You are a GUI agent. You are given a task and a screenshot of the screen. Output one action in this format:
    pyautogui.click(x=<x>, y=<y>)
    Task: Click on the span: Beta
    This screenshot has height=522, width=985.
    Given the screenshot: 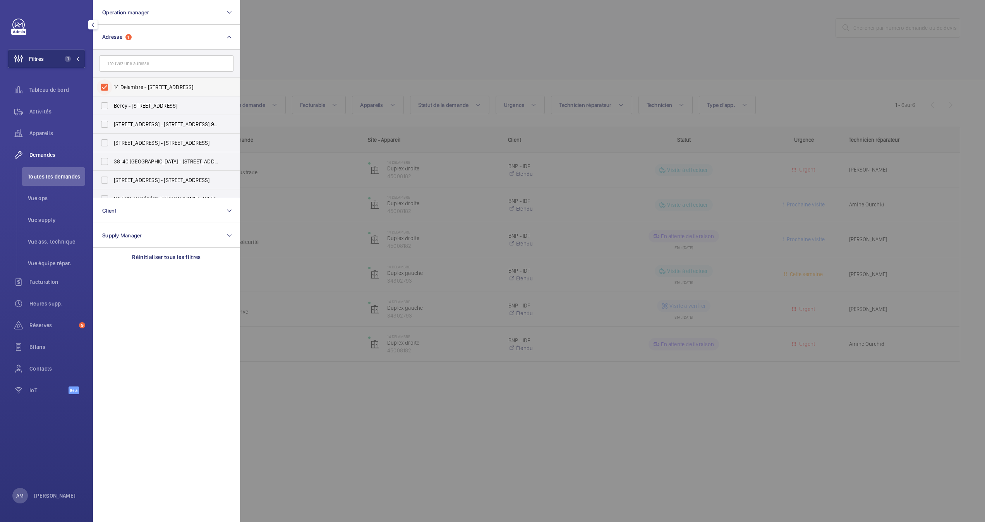 What is the action you would take?
    pyautogui.click(x=74, y=390)
    